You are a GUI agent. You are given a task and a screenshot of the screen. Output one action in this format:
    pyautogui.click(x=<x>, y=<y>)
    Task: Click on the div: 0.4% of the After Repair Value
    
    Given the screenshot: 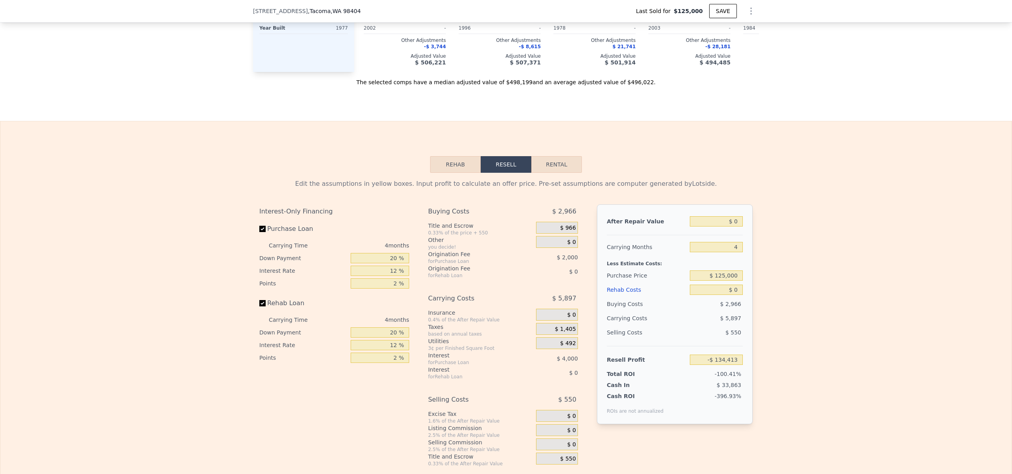 What is the action you would take?
    pyautogui.click(x=480, y=320)
    